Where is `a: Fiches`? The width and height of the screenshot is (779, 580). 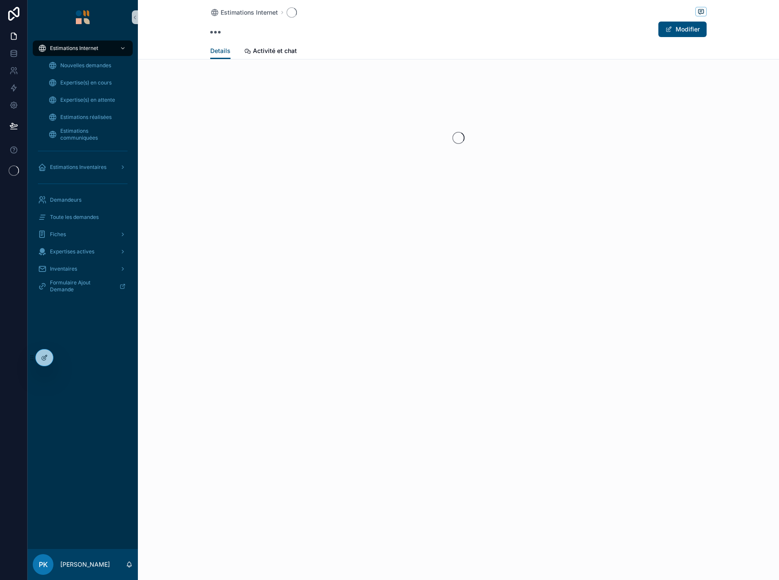
a: Fiches is located at coordinates (83, 235).